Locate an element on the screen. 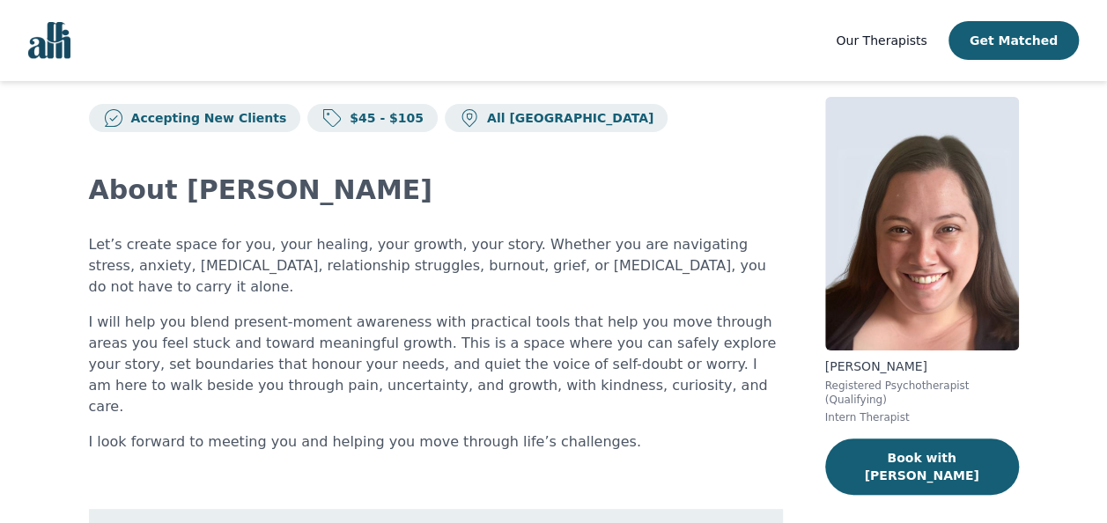 The height and width of the screenshot is (523, 1107). p: Registered Psychotherapist (Qualifying) is located at coordinates (922, 393).